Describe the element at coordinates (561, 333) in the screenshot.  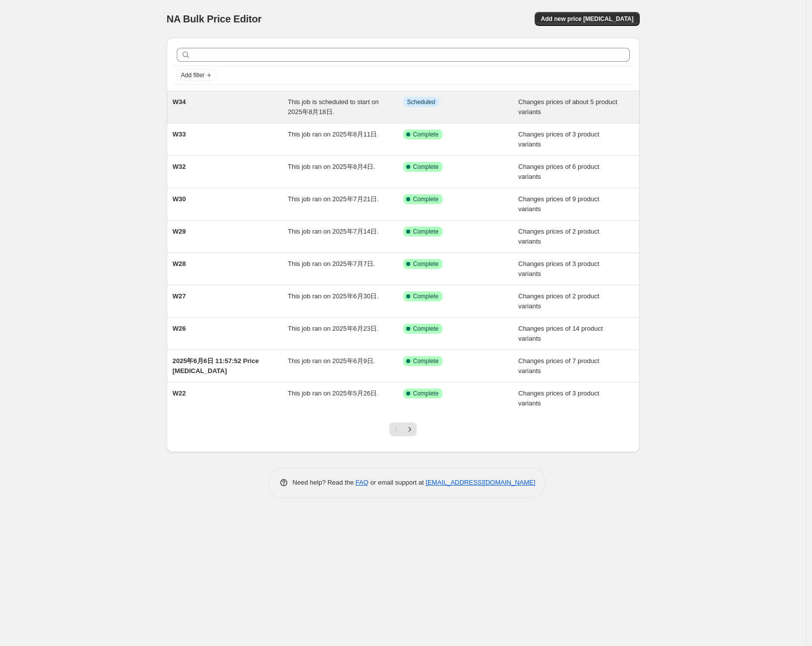
I see `span: Changes prices of 14 product variants` at that location.